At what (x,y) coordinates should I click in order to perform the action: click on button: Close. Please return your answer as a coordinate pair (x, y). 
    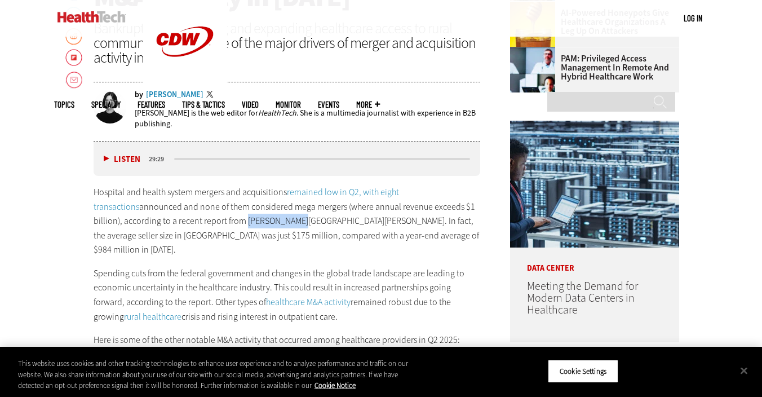
    Looking at the image, I should click on (744, 370).